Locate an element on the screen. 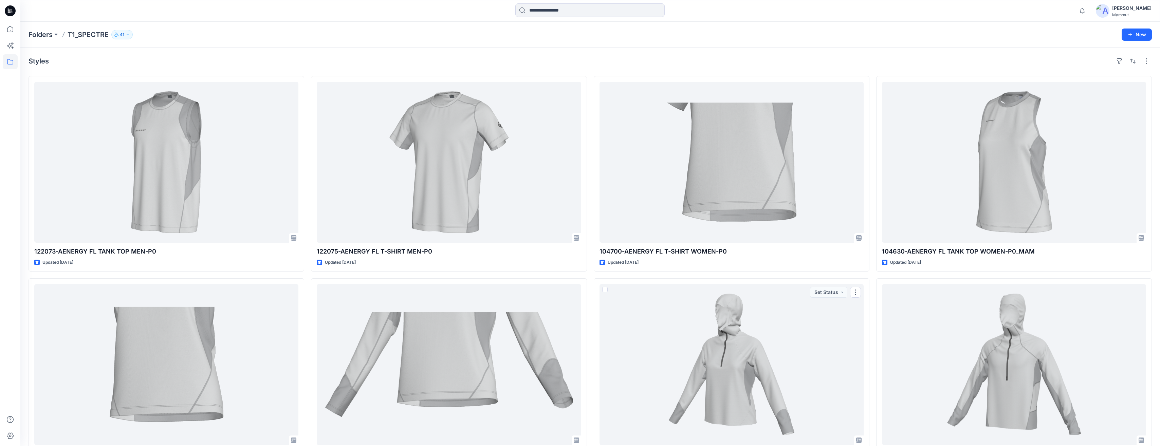 The height and width of the screenshot is (446, 1160). a: 104630-AENERGY FL TANK TOP WOMEN-P0 is located at coordinates (166, 365).